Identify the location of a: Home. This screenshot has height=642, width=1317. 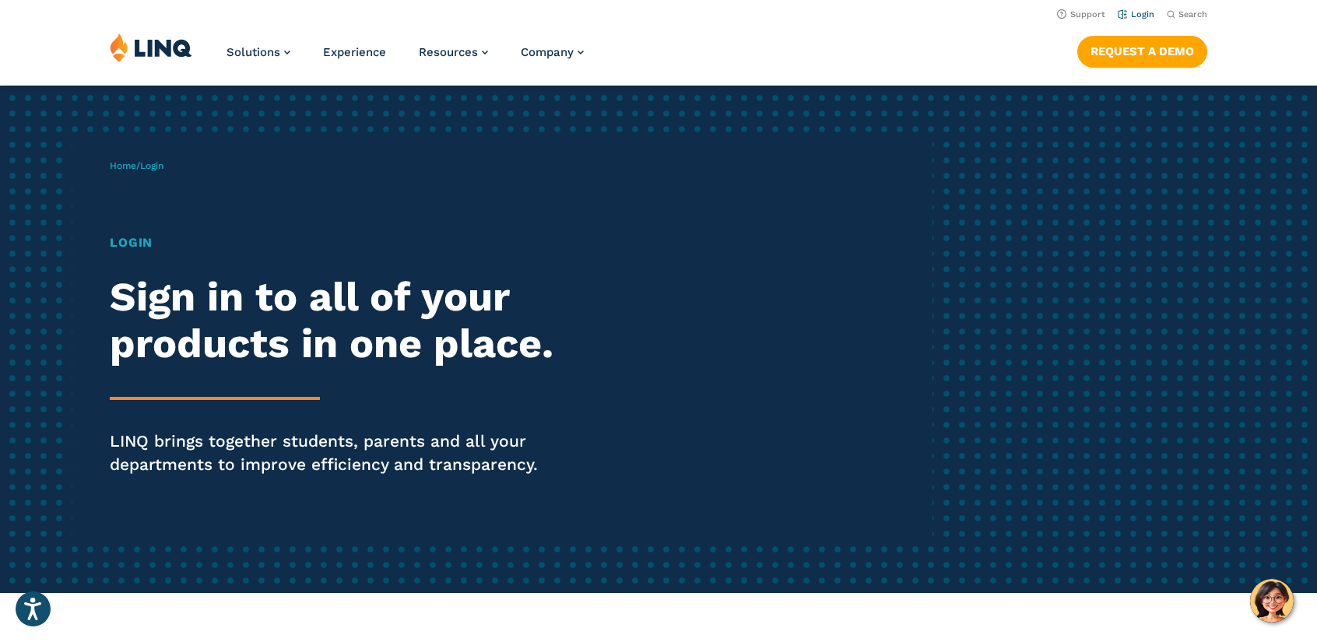
(123, 166).